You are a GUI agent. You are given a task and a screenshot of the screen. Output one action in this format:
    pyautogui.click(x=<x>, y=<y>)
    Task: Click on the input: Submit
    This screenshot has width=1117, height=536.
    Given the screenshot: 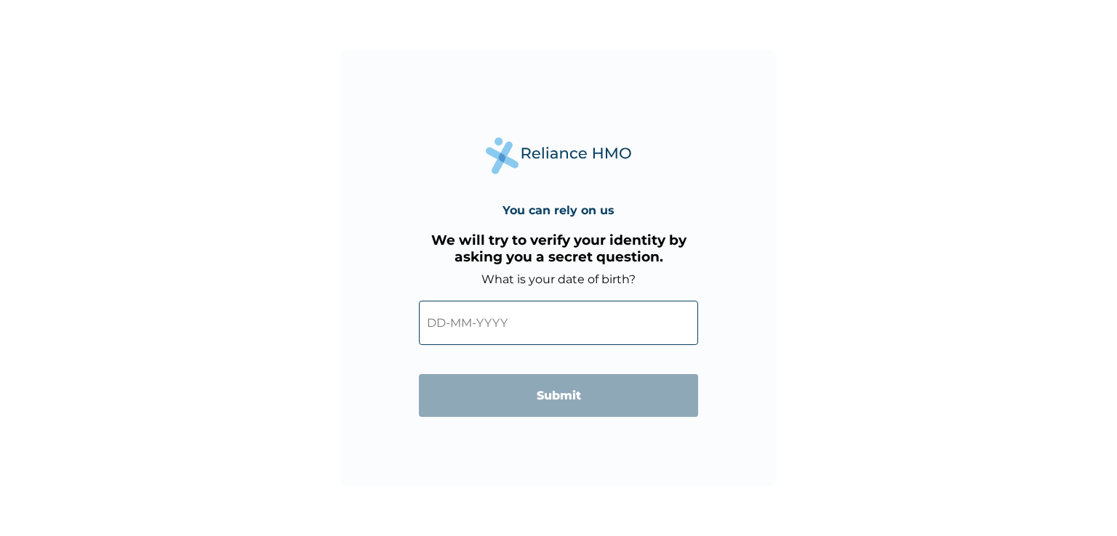 What is the action you would take?
    pyautogui.click(x=558, y=395)
    